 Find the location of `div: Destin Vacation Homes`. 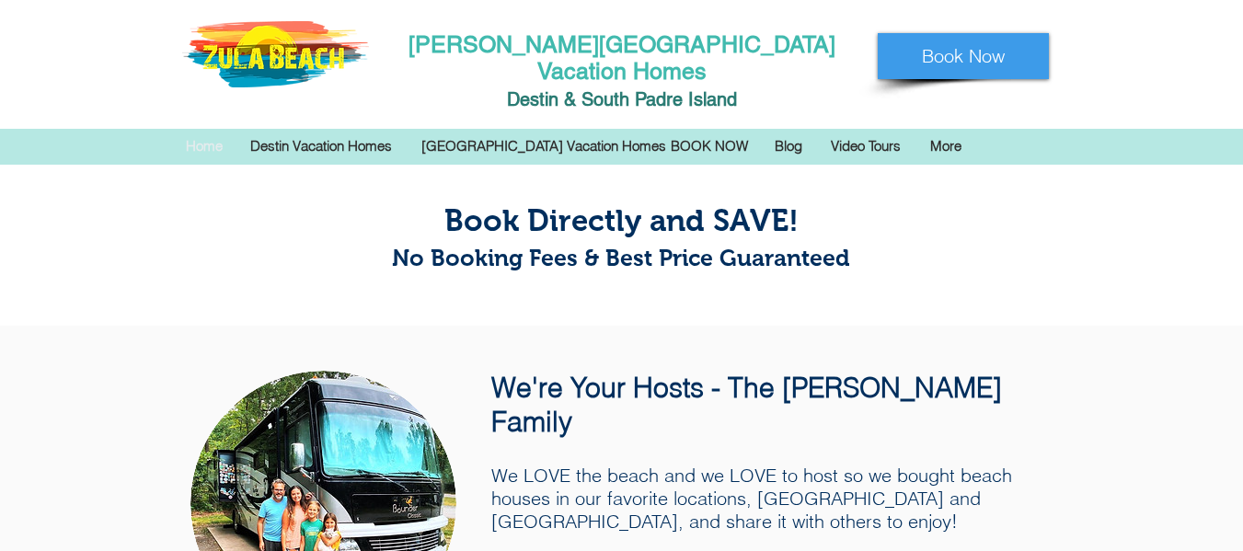

div: Destin Vacation Homes is located at coordinates (322, 146).